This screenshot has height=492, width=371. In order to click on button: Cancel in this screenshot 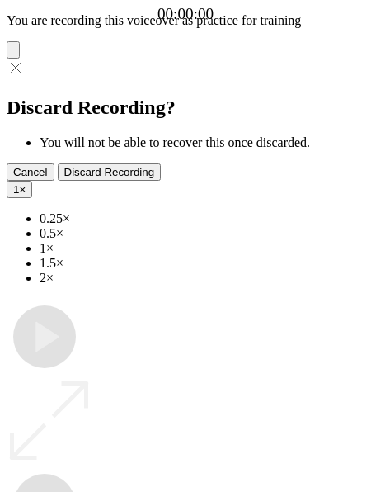, I will do `click(31, 172)`.